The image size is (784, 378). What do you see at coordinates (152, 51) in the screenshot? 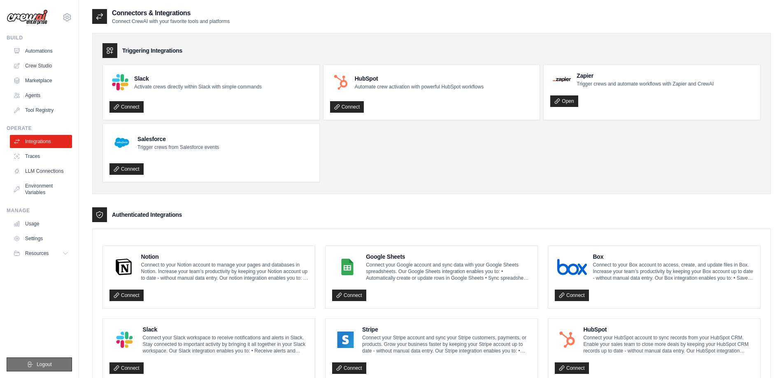
I see `h3: Triggering Integrations` at bounding box center [152, 51].